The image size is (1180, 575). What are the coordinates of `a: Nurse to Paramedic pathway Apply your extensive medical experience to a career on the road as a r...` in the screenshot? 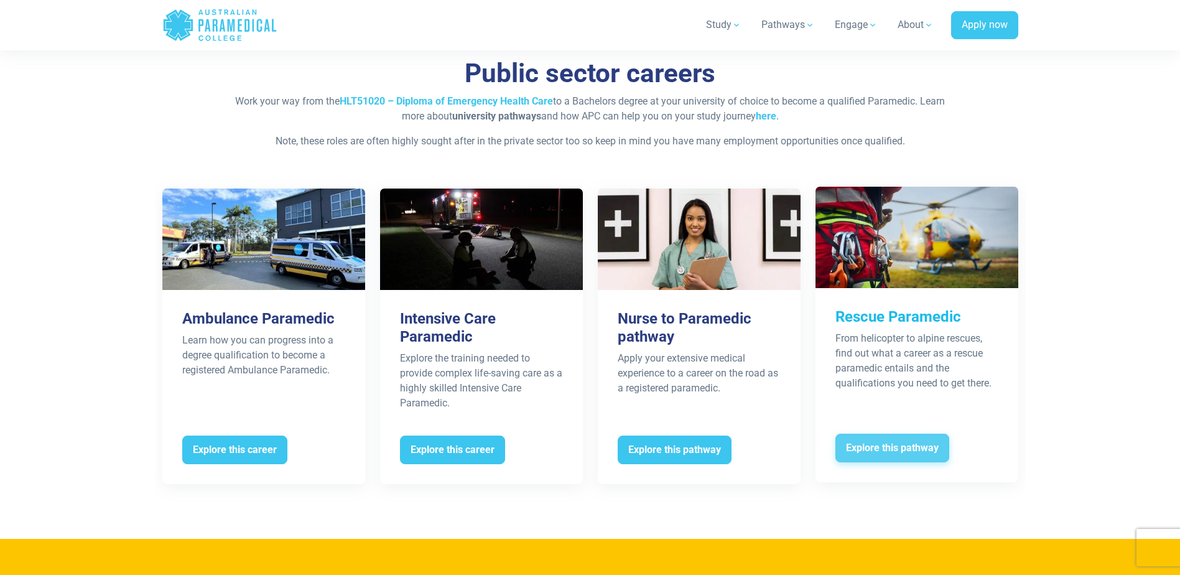 It's located at (699, 336).